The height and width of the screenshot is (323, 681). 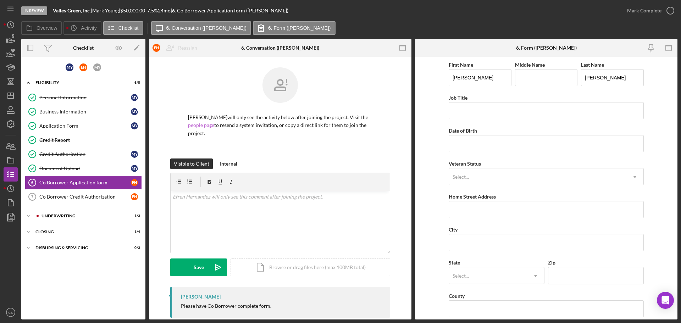 I want to click on label: Zip, so click(x=551, y=262).